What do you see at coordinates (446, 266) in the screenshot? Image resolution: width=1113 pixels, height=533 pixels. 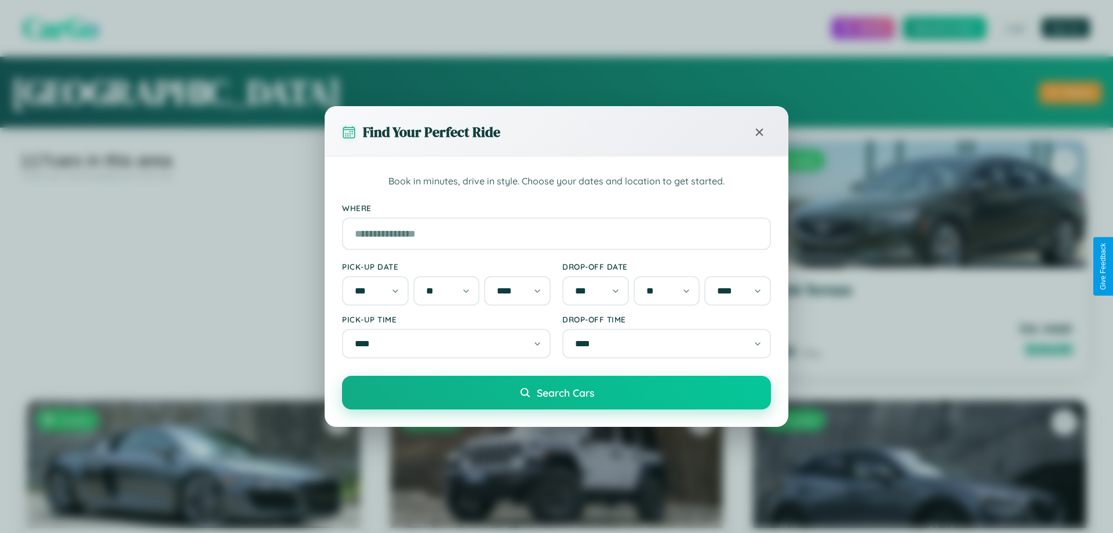 I see `label: Pick-up Date` at bounding box center [446, 266].